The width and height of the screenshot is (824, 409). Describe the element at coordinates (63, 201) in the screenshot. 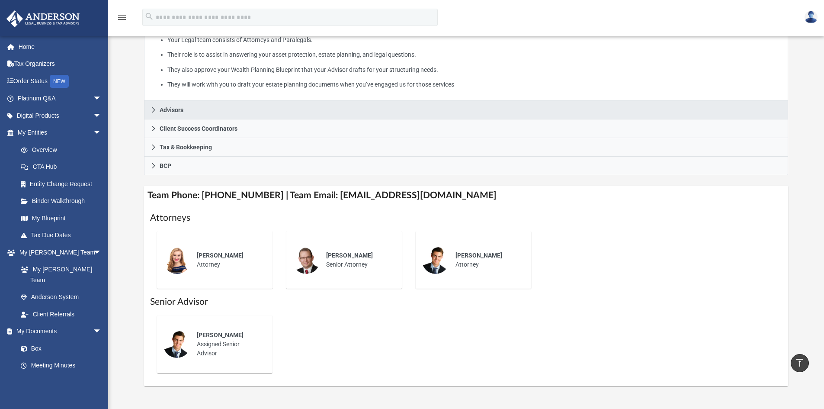

I see `a: Binder Walkthrough` at that location.